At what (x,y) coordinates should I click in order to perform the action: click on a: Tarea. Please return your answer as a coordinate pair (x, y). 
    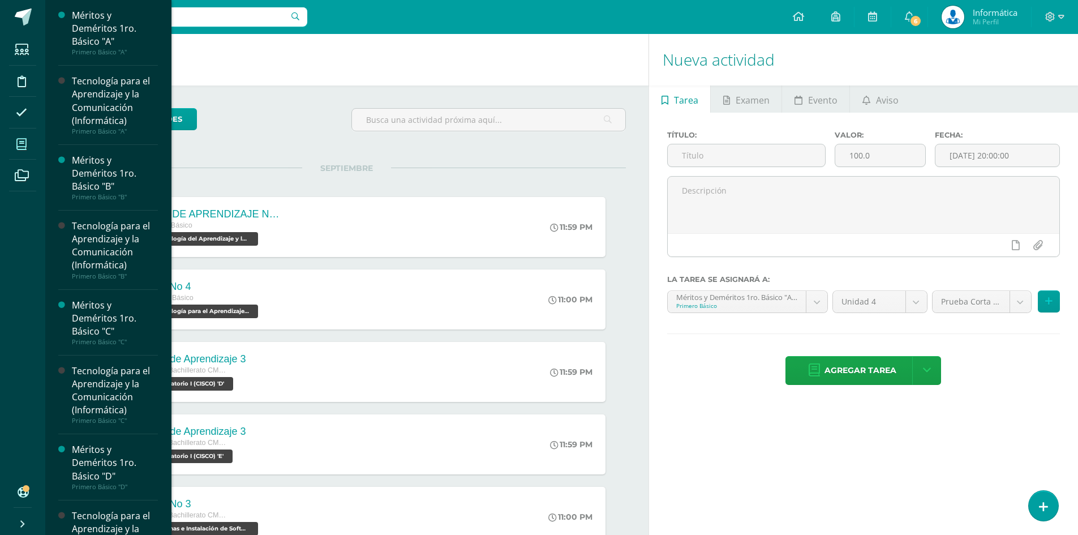
    Looking at the image, I should click on (679, 99).